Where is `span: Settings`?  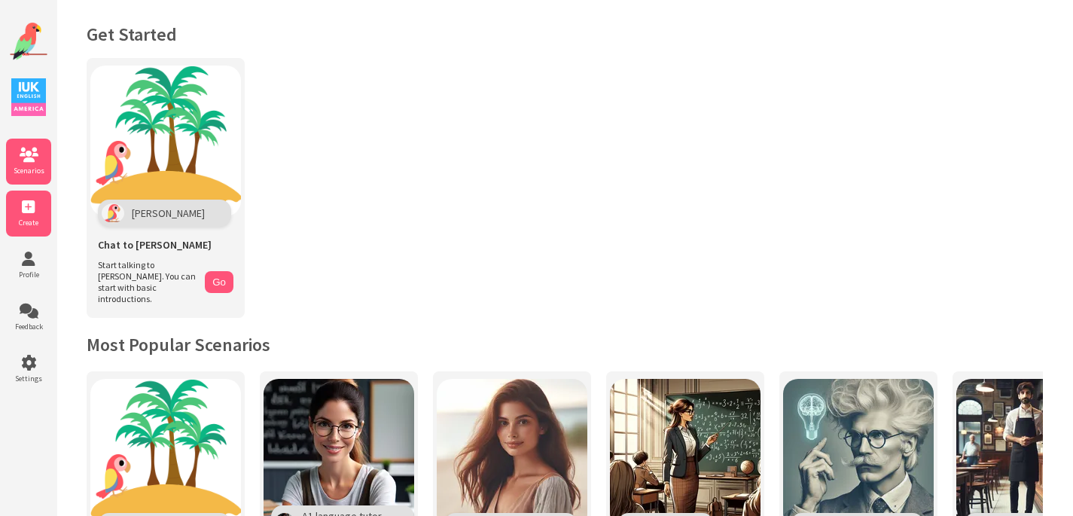 span: Settings is located at coordinates (29, 378).